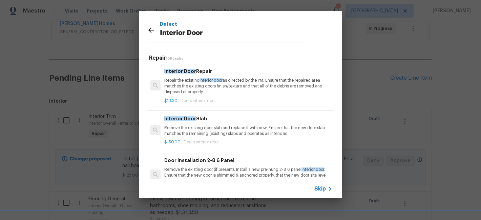 The width and height of the screenshot is (481, 220). What do you see at coordinates (248, 131) in the screenshot?
I see `p: Remove the existing door slab and replace it with new. Ensure that the new door slab matches the ...` at bounding box center [248, 131].